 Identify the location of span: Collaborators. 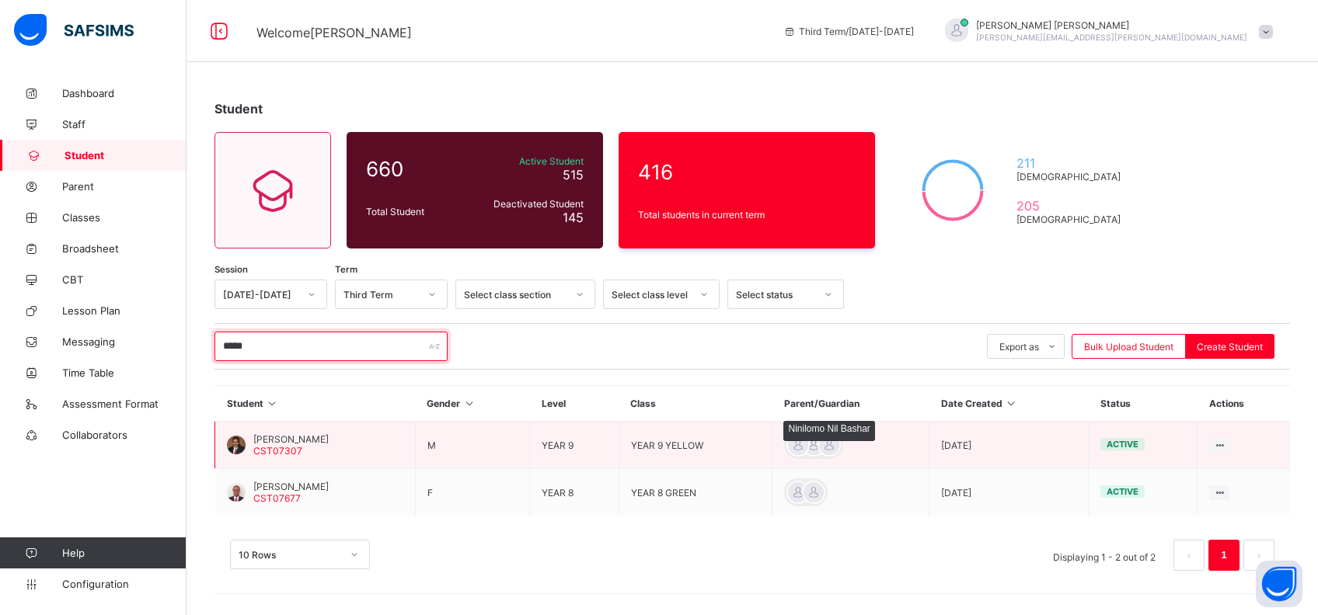
(124, 435).